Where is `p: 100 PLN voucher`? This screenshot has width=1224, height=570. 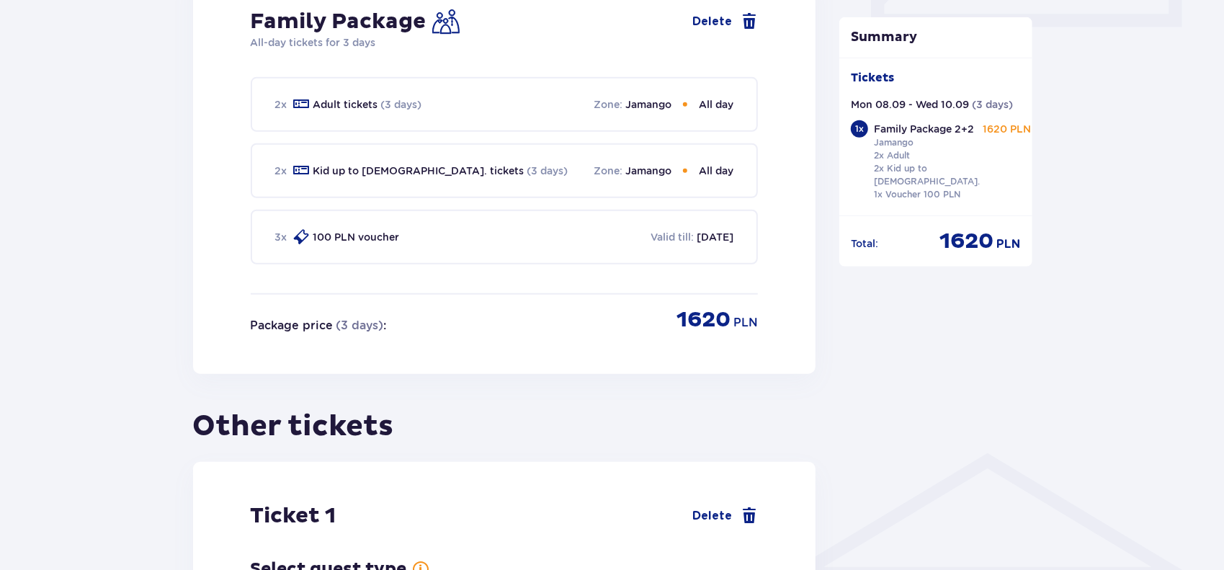 p: 100 PLN voucher is located at coordinates (357, 237).